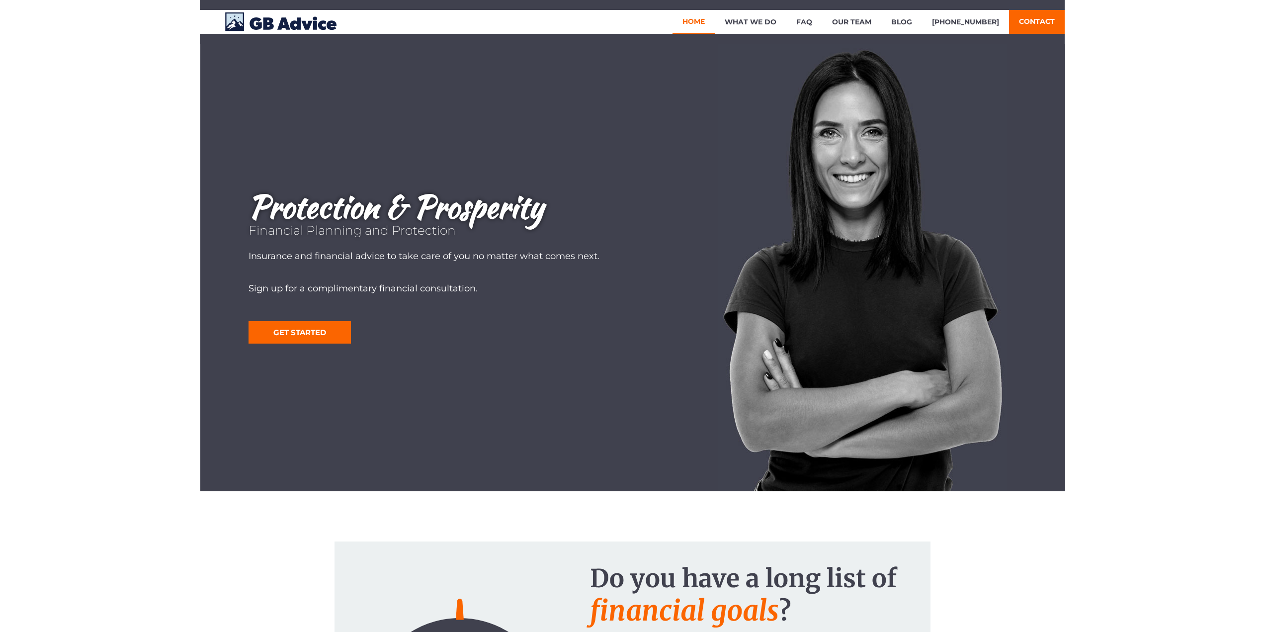 This screenshot has height=632, width=1265. Describe the element at coordinates (300, 332) in the screenshot. I see `a: Get Started` at that location.